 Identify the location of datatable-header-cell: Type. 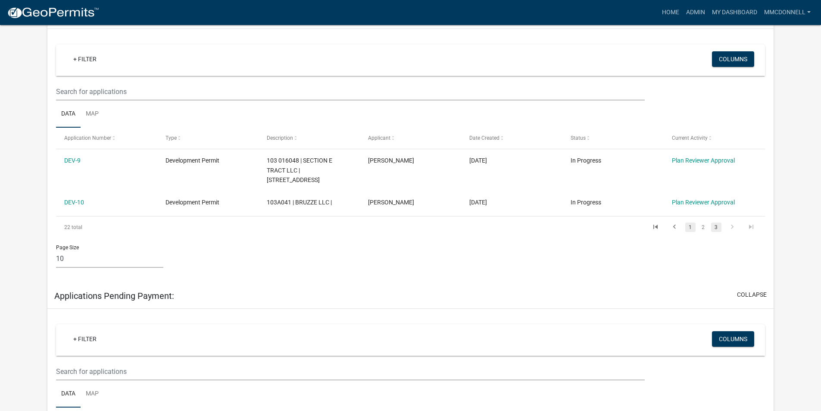
(208, 138).